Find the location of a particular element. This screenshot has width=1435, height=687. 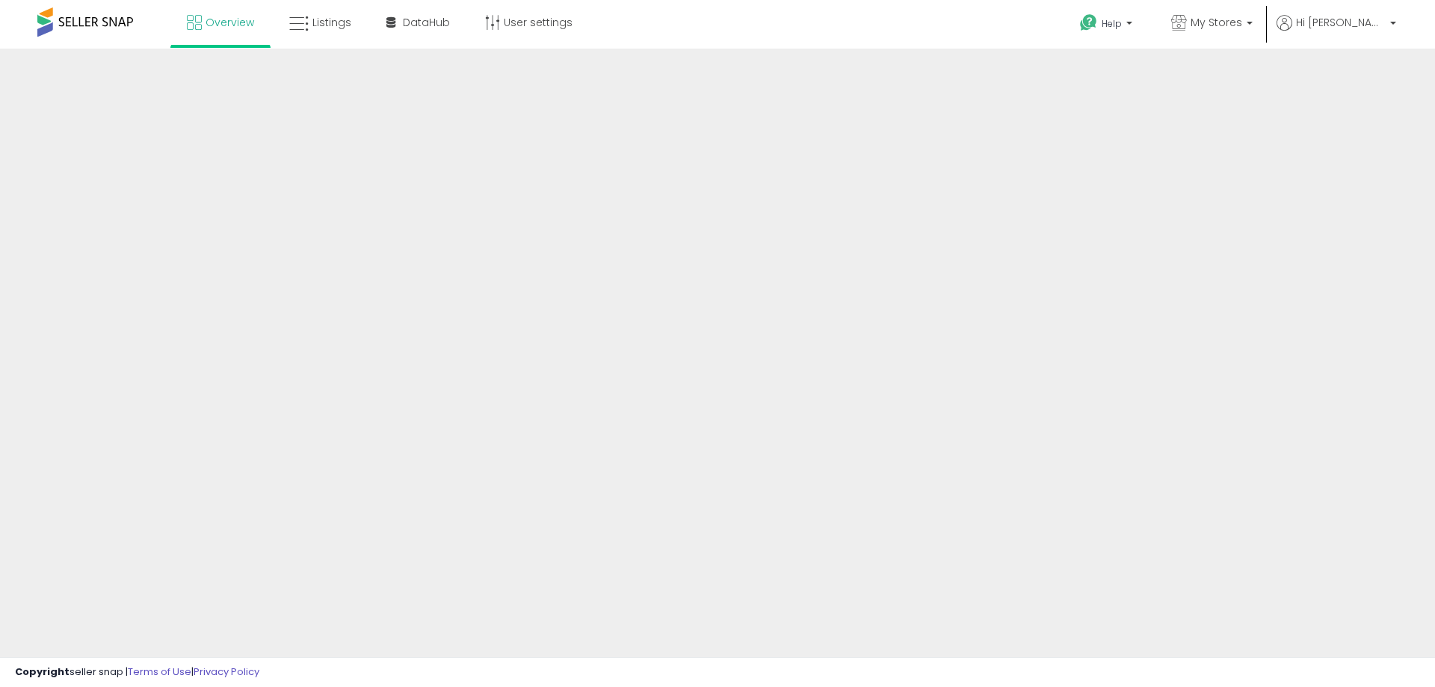

i: Get Help is located at coordinates (1088, 22).